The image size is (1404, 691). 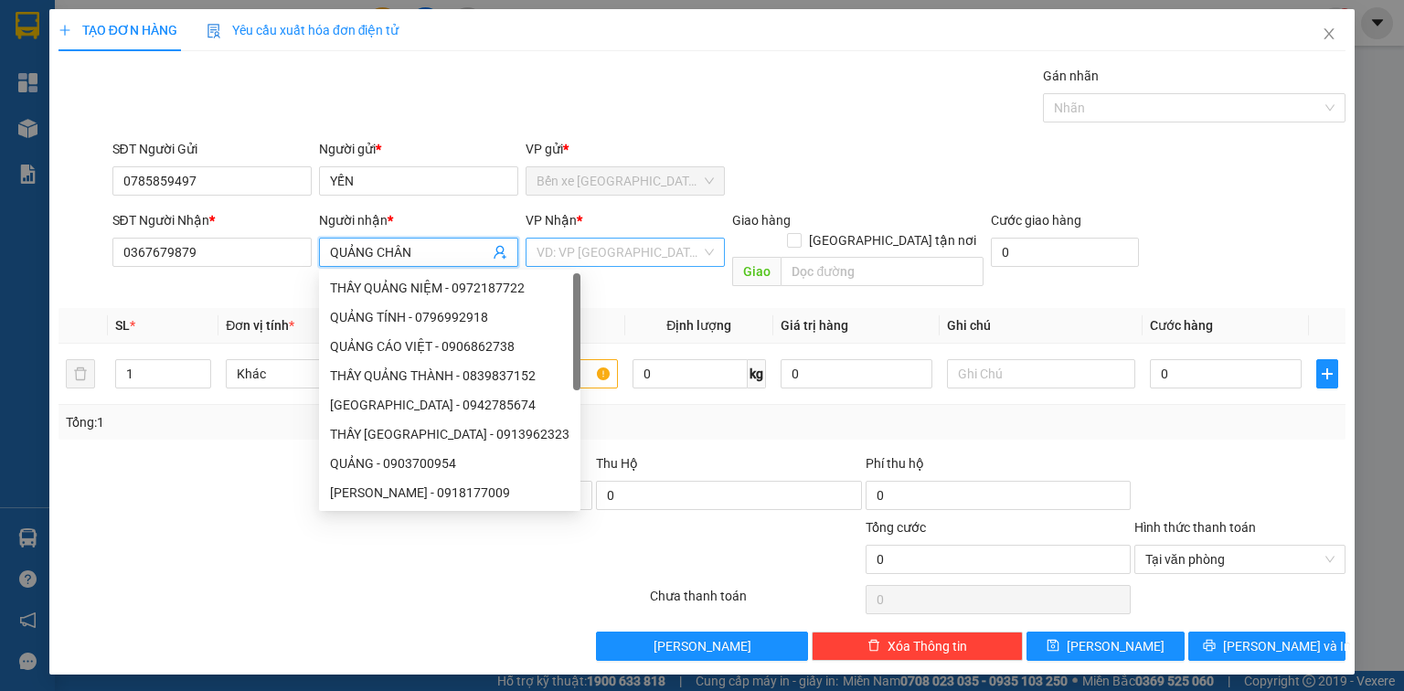 What do you see at coordinates (814, 325) in the screenshot?
I see `span: Giá trị hàng` at bounding box center [814, 325].